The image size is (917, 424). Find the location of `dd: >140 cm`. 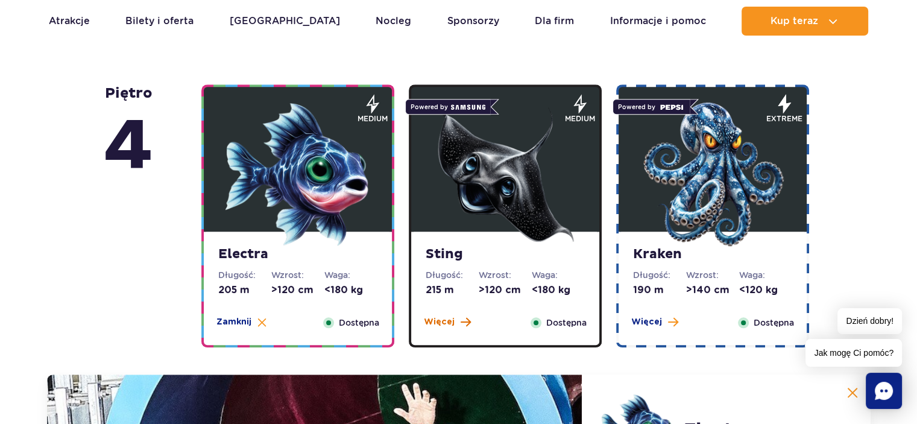

dd: >140 cm is located at coordinates (712, 290).